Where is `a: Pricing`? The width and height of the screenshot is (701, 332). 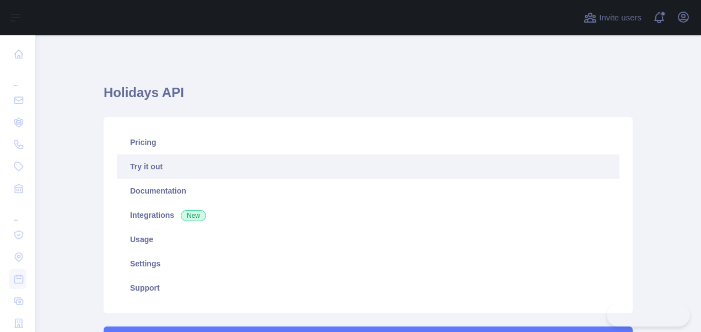 a: Pricing is located at coordinates (368, 142).